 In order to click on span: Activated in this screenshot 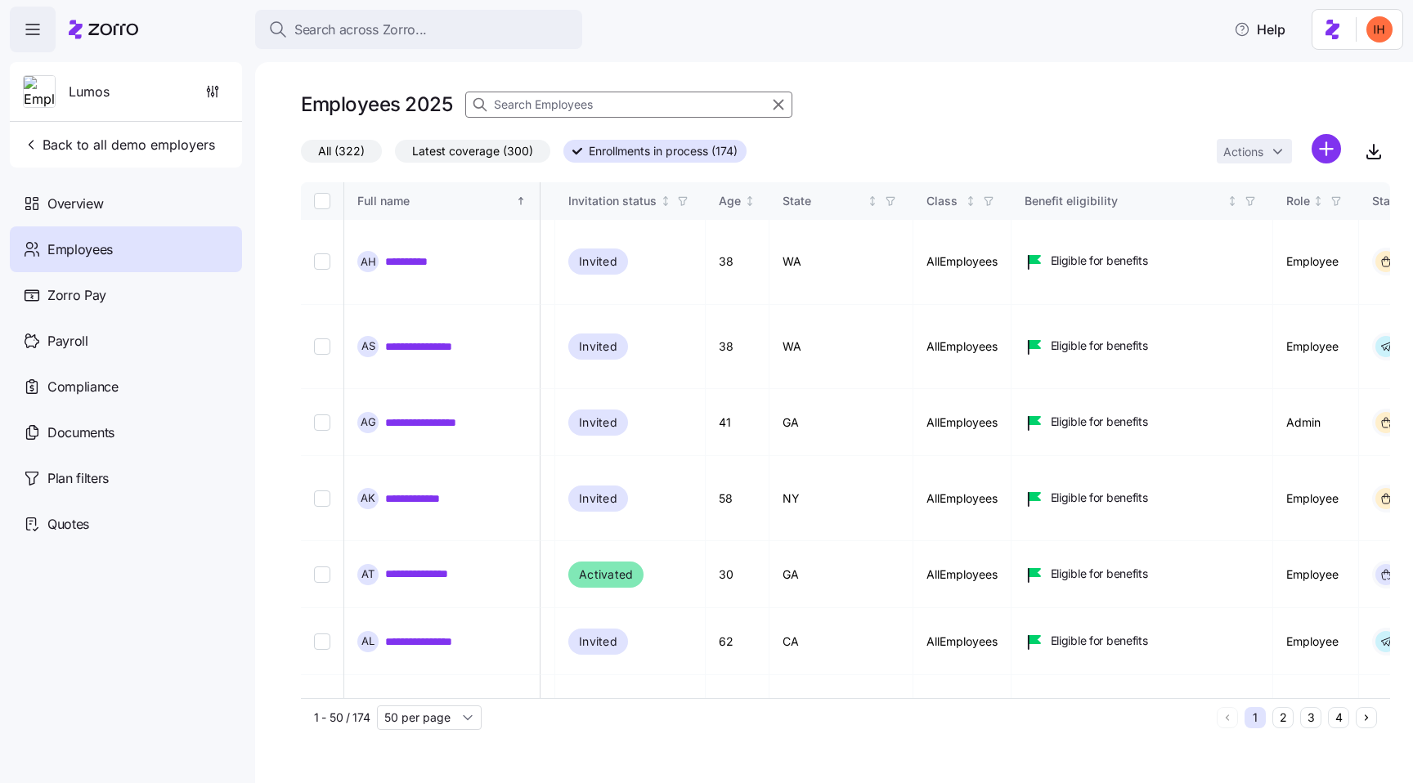, I will do `click(606, 575)`.